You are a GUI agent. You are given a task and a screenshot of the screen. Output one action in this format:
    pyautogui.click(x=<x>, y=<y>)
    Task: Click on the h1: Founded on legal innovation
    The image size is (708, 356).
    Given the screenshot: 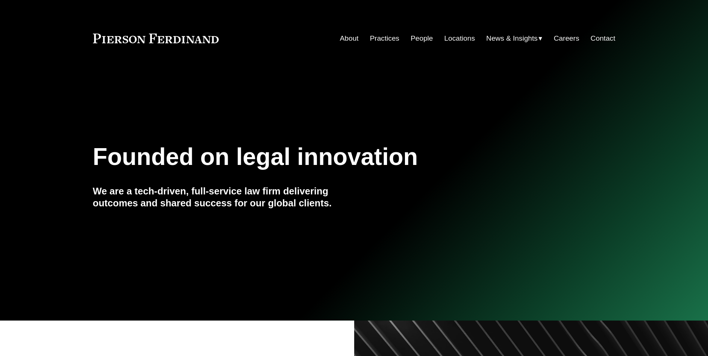 What is the action you would take?
    pyautogui.click(x=310, y=157)
    